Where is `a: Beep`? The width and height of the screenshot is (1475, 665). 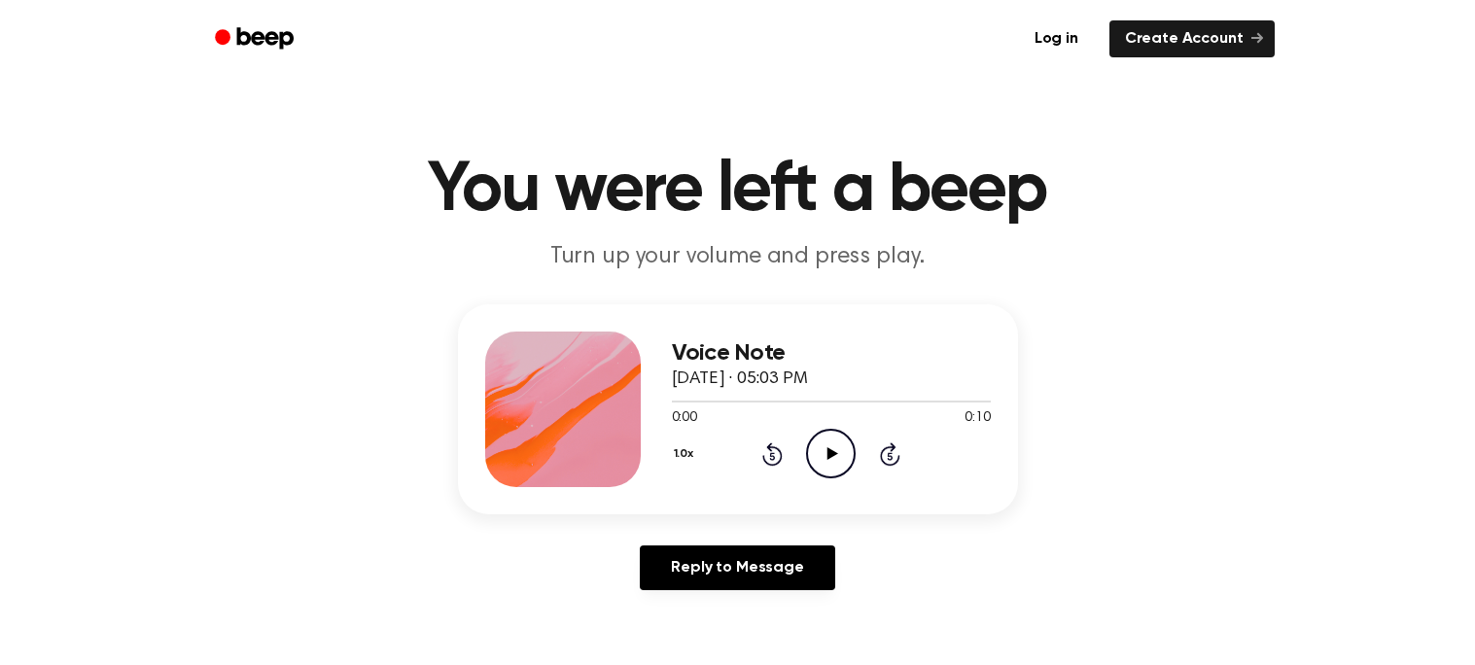 a: Beep is located at coordinates (256, 39).